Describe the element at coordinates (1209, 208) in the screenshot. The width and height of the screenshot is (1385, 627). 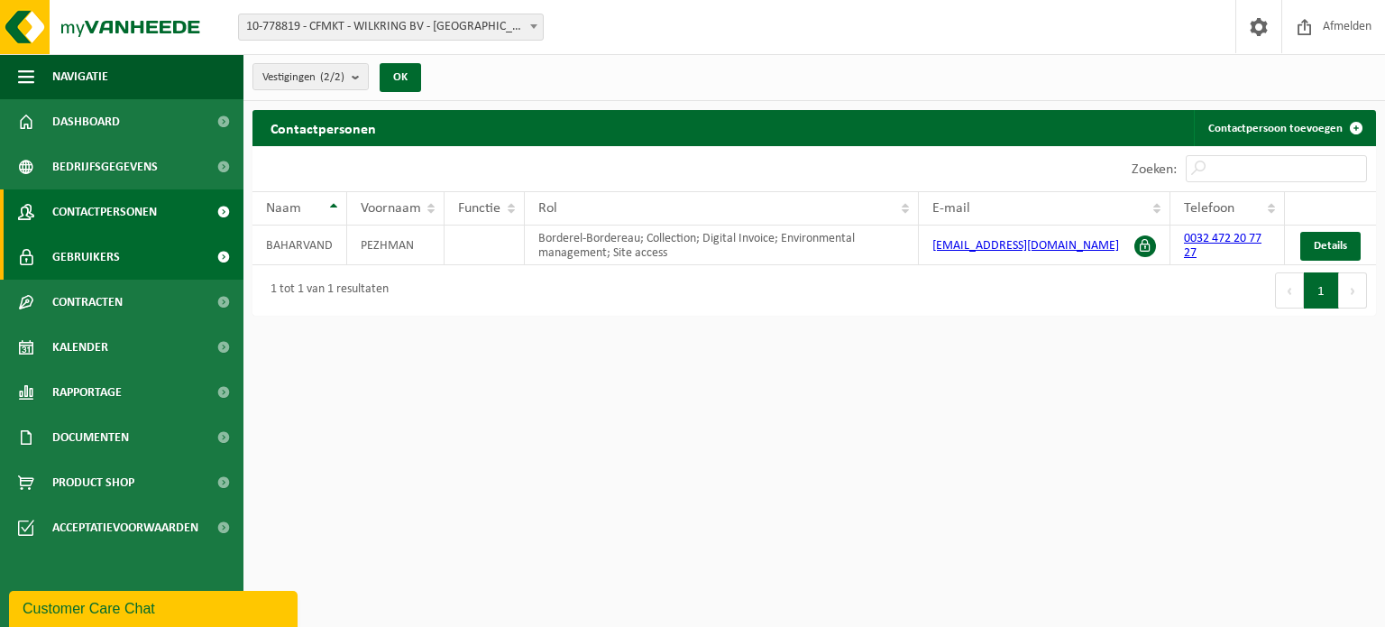
I see `span: Telefoon` at that location.